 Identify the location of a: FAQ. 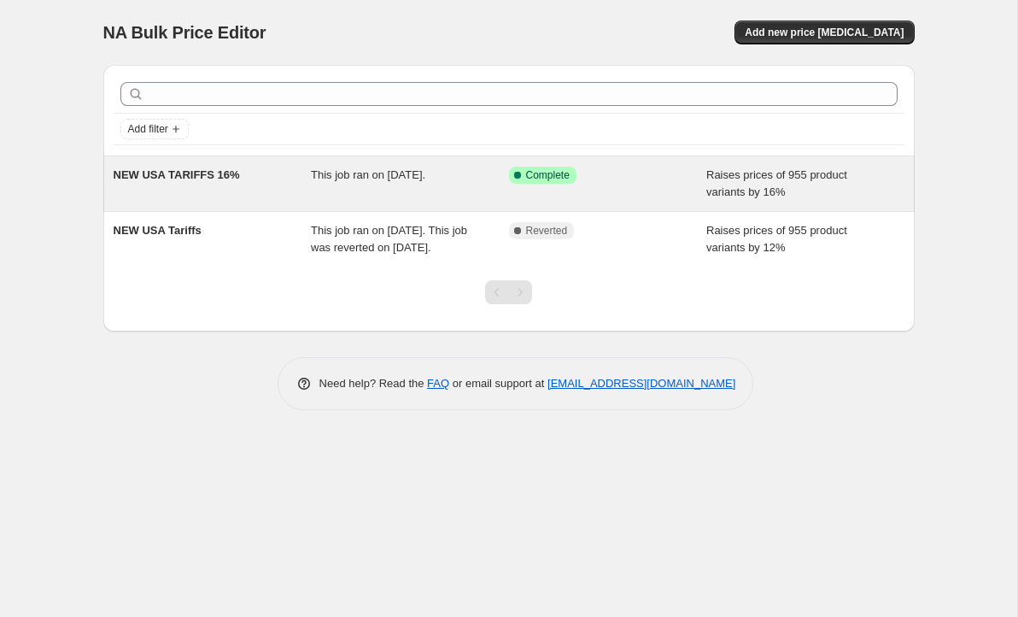
(438, 383).